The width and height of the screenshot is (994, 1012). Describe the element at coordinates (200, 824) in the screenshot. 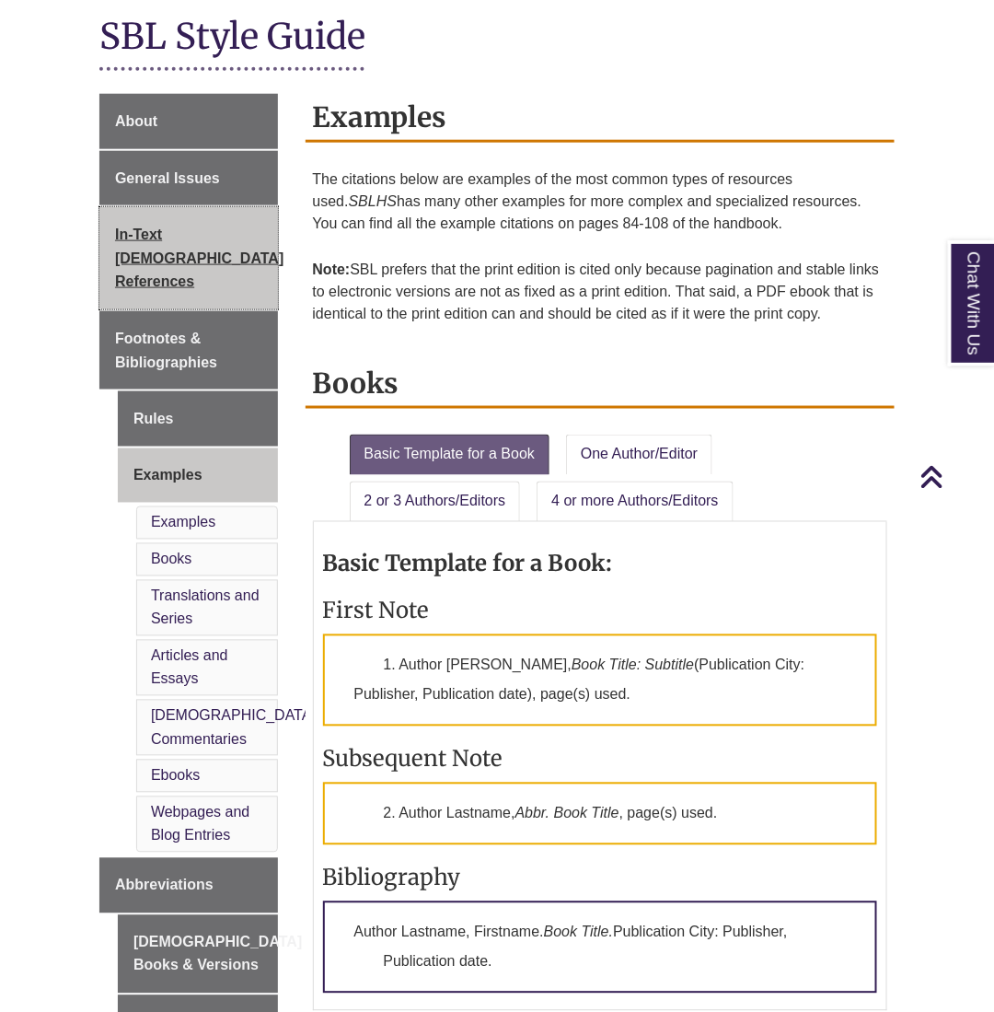

I see `a: Webpages and Blog Entries` at that location.